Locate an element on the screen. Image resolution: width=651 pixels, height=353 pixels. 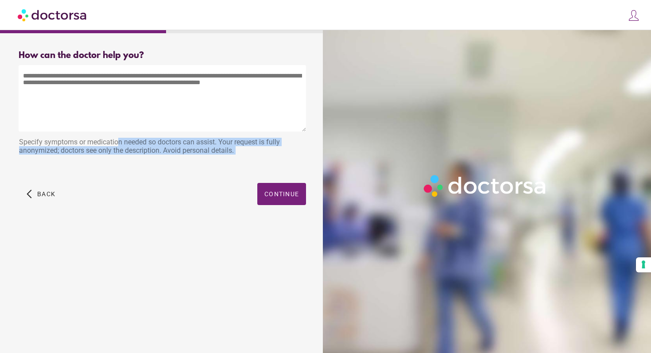
button: arrow_back_ios Back is located at coordinates (41, 194).